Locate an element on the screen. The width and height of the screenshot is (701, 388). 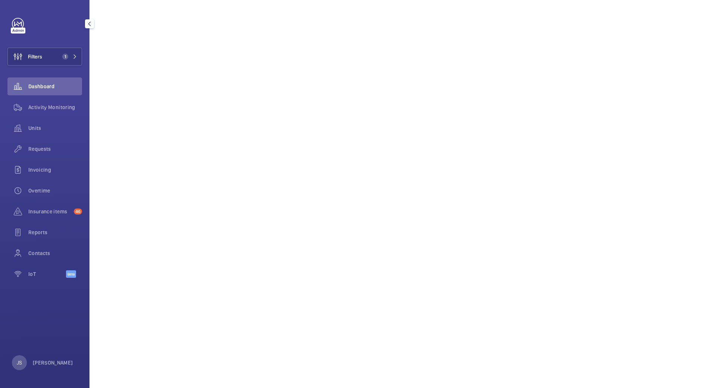
button: Filters1 is located at coordinates (45, 57).